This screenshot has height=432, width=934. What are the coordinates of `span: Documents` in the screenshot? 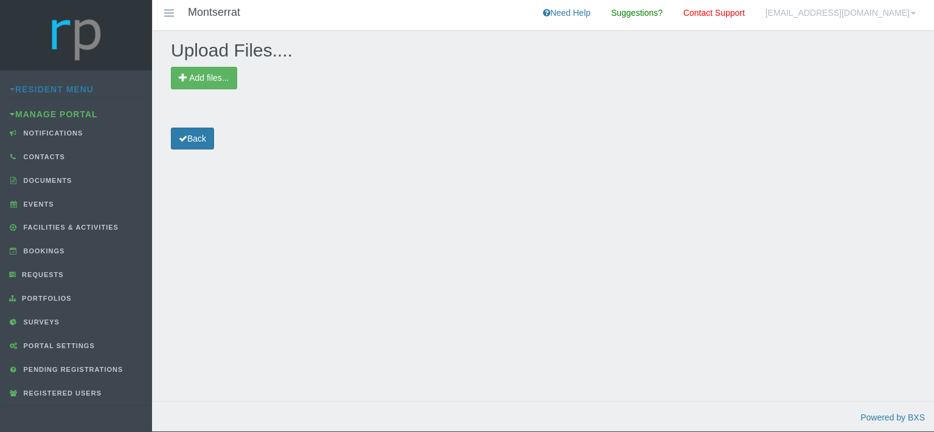 It's located at (46, 181).